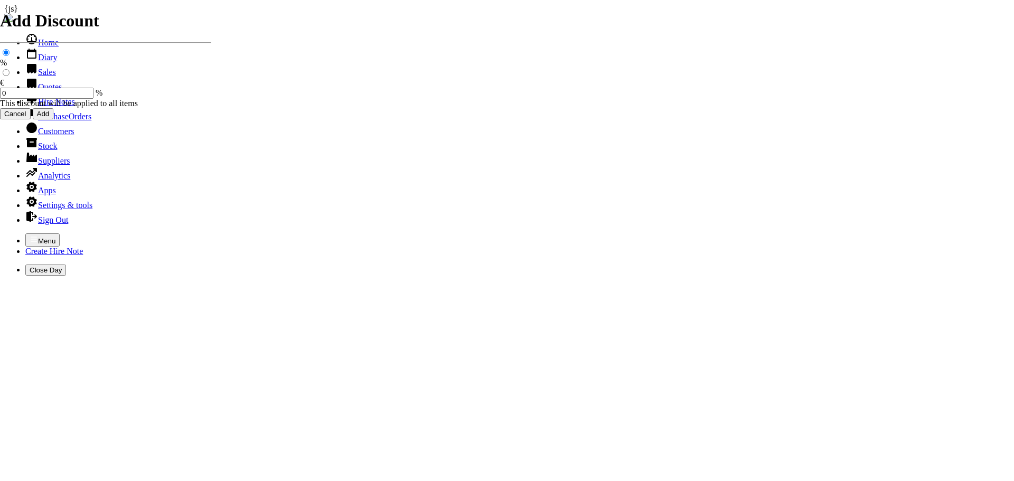 This screenshot has height=481, width=1014. What do you see at coordinates (48, 175) in the screenshot?
I see `a: Analytics` at bounding box center [48, 175].